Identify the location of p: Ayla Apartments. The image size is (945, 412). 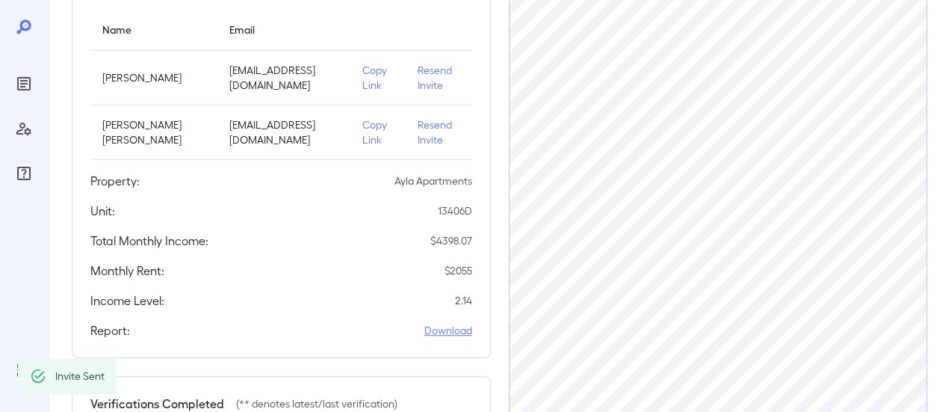
(433, 181).